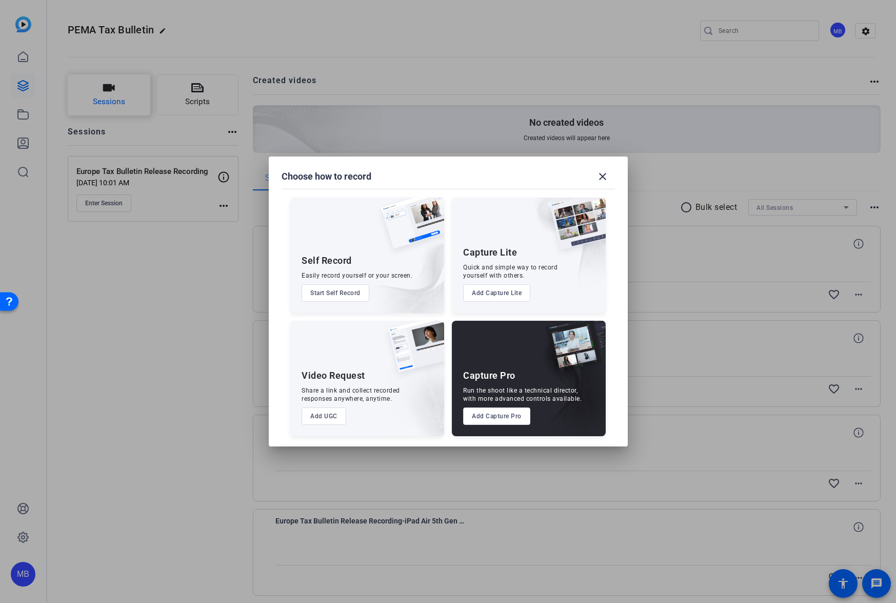 The height and width of the screenshot is (603, 896). What do you see at coordinates (568, 385) in the screenshot?
I see `img: embarkstudio-capture-pro.png` at bounding box center [568, 385].